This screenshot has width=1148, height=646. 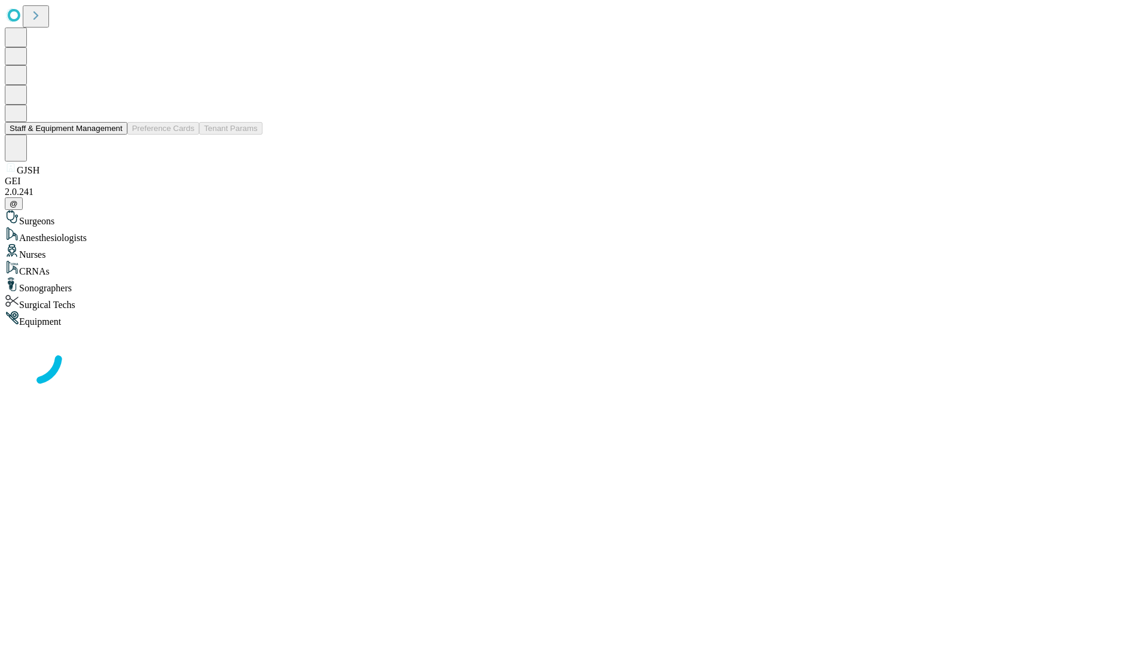 I want to click on div: Equipment, so click(x=574, y=319).